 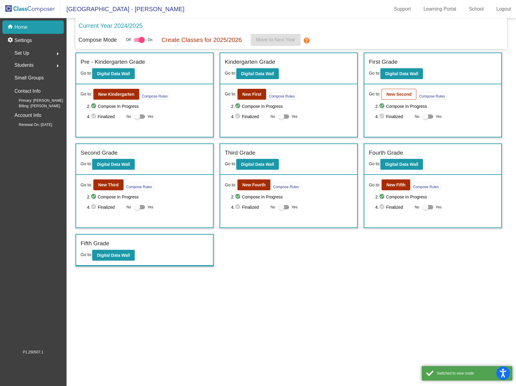 What do you see at coordinates (254, 185) in the screenshot?
I see `b: New Fourth` at bounding box center [254, 185].